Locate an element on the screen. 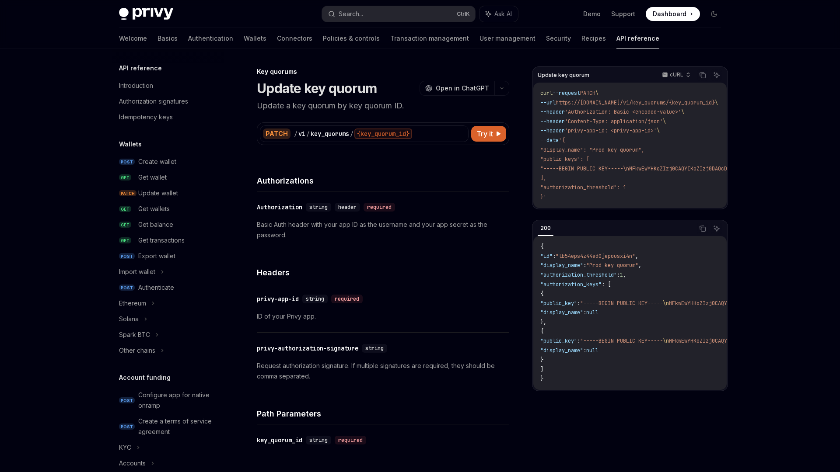 This screenshot has width=840, height=472. span: --request is located at coordinates (566, 93).